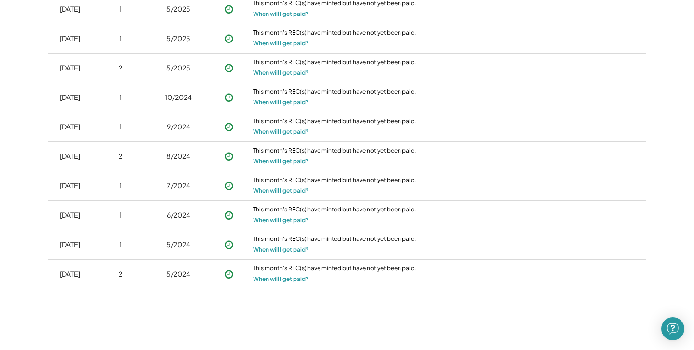  Describe the element at coordinates (178, 156) in the screenshot. I see `div: 8/2024` at that location.